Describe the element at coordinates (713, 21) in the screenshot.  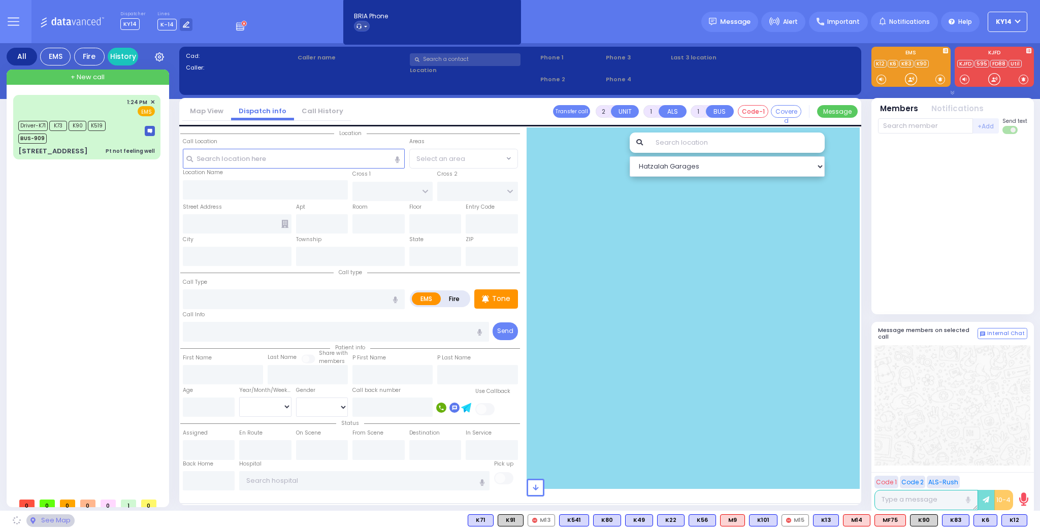
I see `img: message.svg` at that location.